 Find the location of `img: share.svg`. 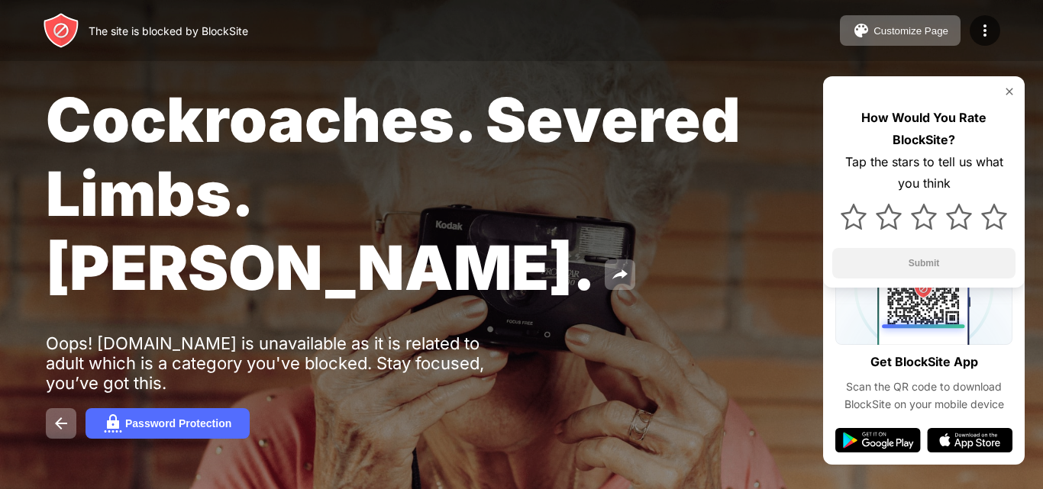

img: share.svg is located at coordinates (620, 275).